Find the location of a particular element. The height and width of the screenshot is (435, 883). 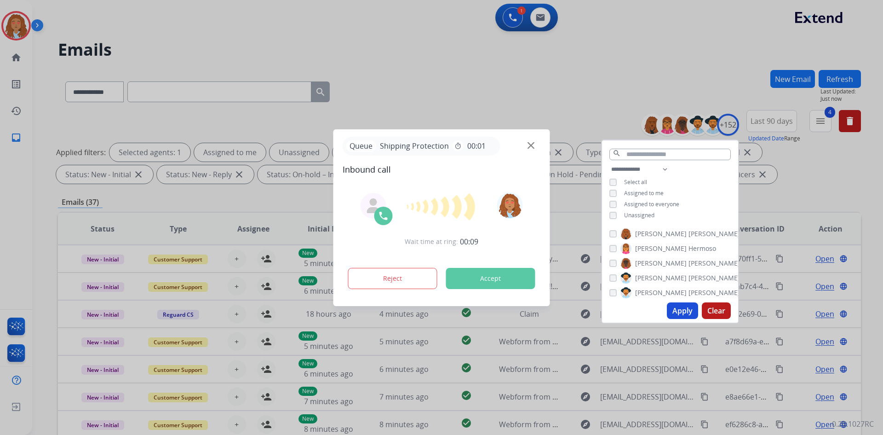

img: agent-avatar is located at coordinates (374, 206).